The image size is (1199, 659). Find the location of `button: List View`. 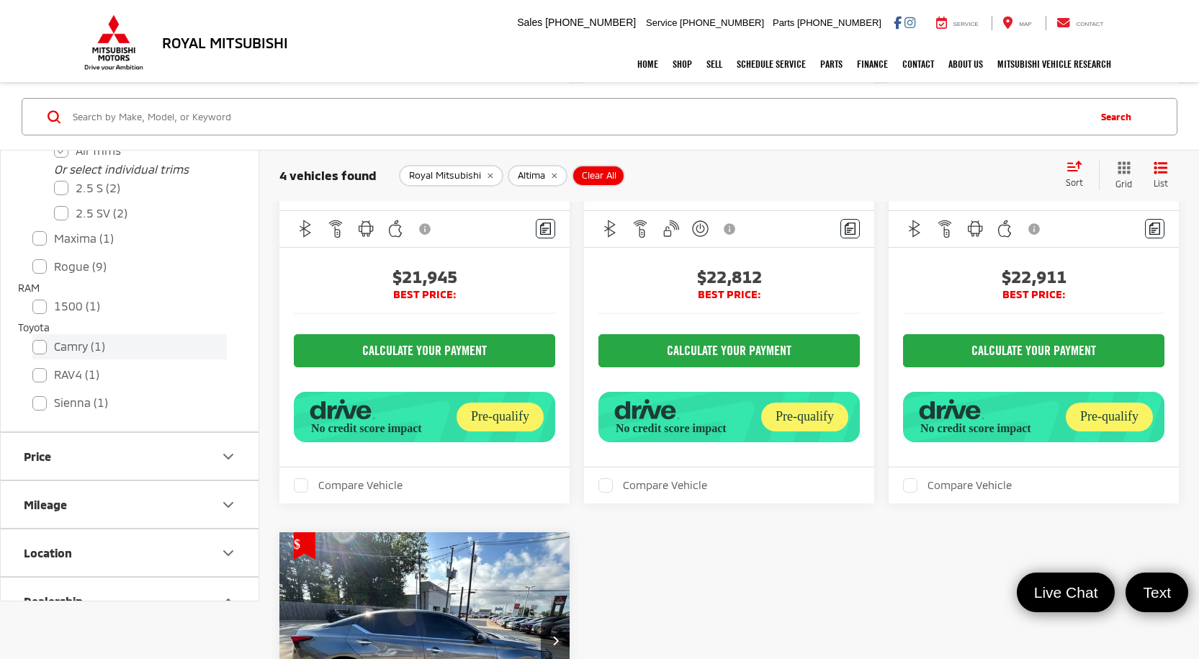

button: List View is located at coordinates (1161, 175).